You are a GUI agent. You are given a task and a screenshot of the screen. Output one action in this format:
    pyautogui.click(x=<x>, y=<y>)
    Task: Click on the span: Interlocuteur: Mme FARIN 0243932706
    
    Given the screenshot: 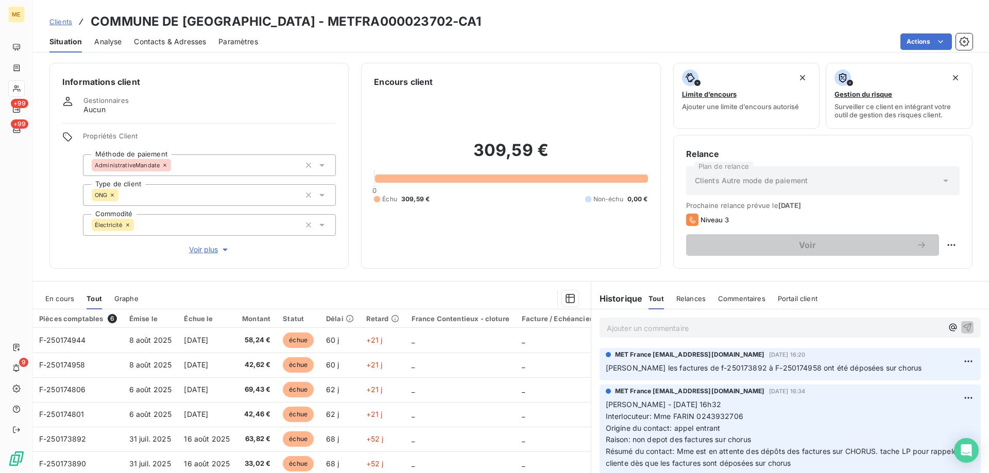 What is the action you would take?
    pyautogui.click(x=674, y=416)
    